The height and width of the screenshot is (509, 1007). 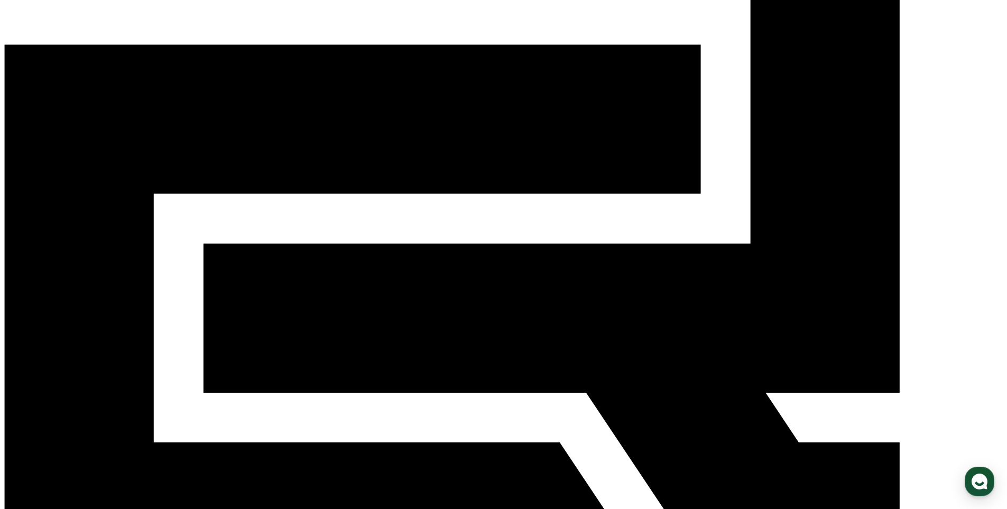 I want to click on span: 대화, so click(x=103, y=356).